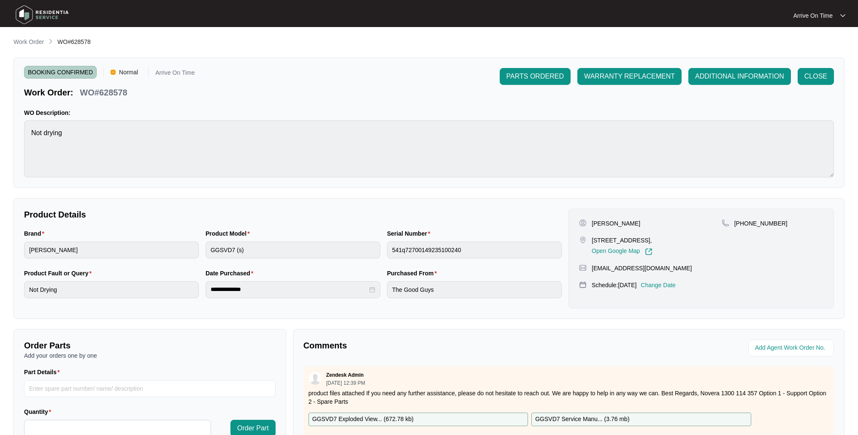  I want to click on p: Order Parts, so click(150, 345).